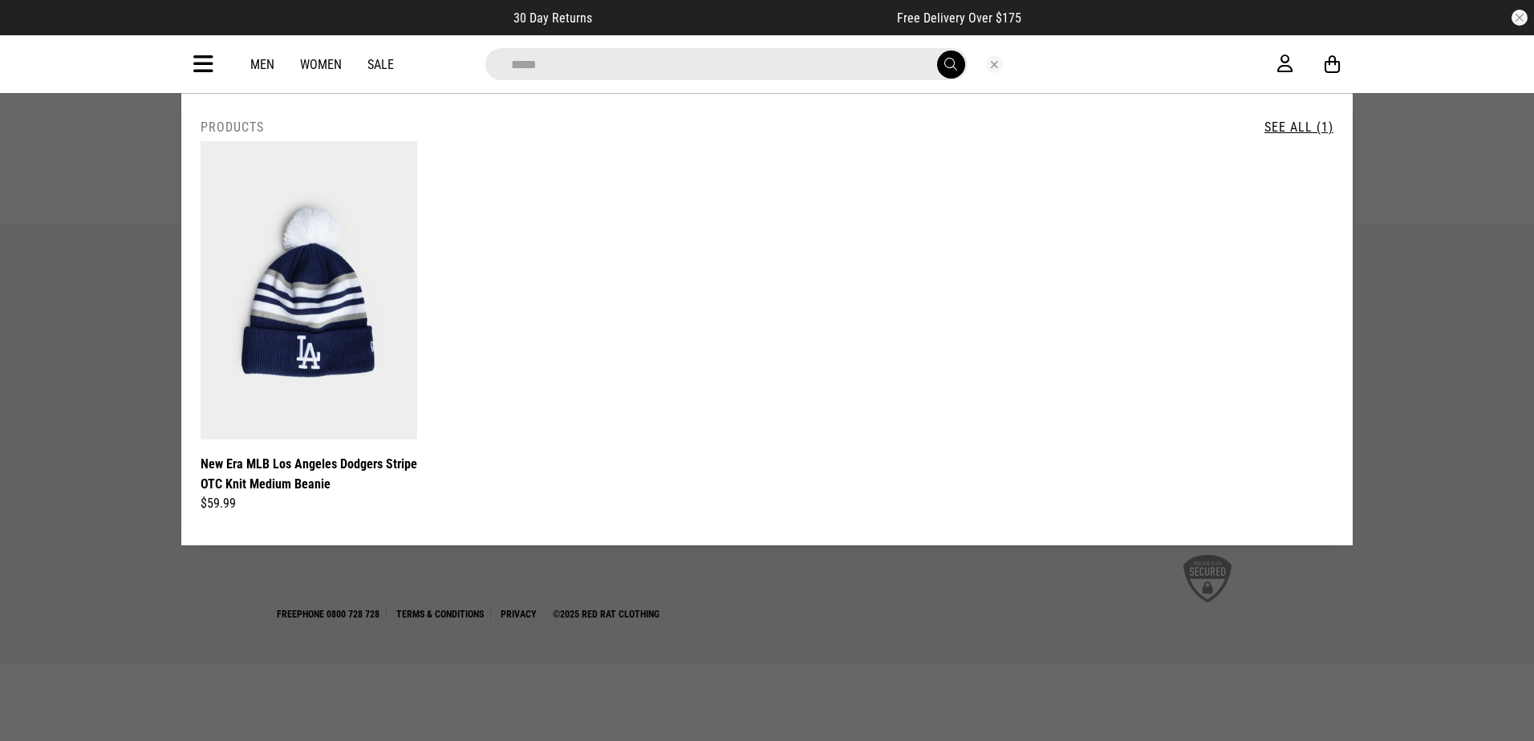  I want to click on span: 30 Day Returns, so click(553, 18).